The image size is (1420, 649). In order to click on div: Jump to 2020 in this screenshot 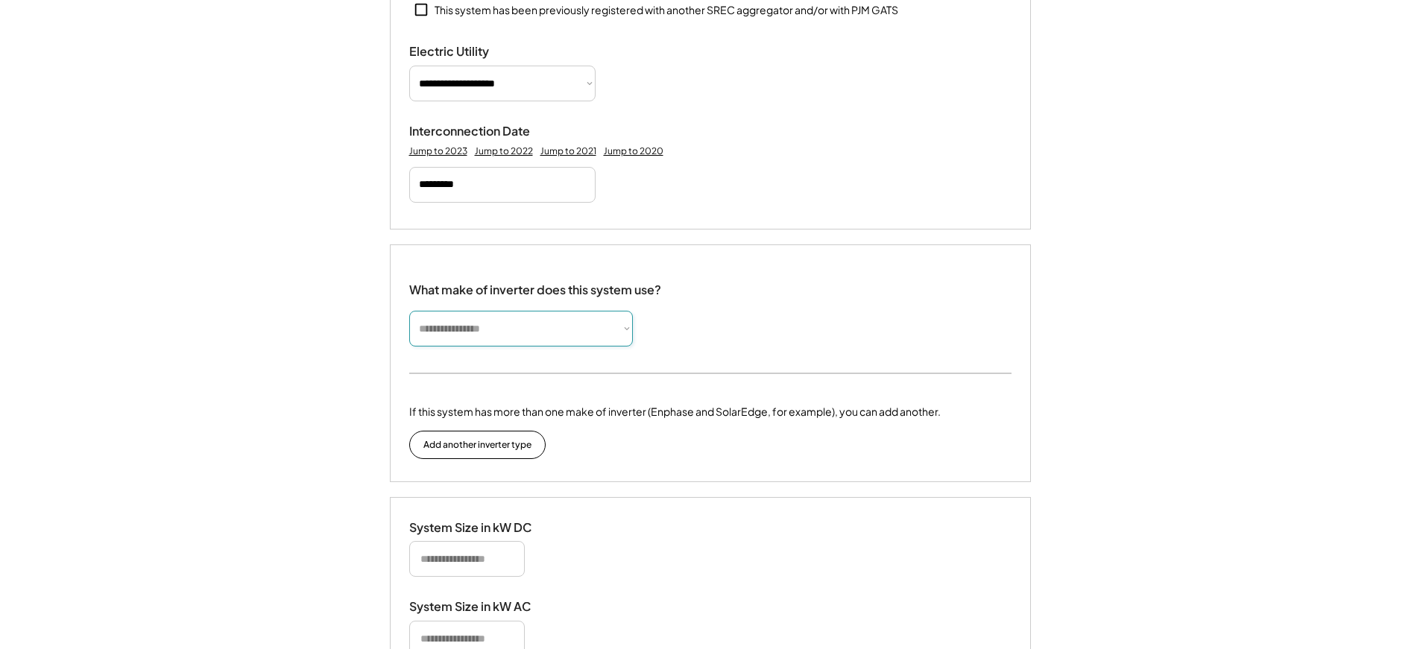, I will do `click(634, 151)`.